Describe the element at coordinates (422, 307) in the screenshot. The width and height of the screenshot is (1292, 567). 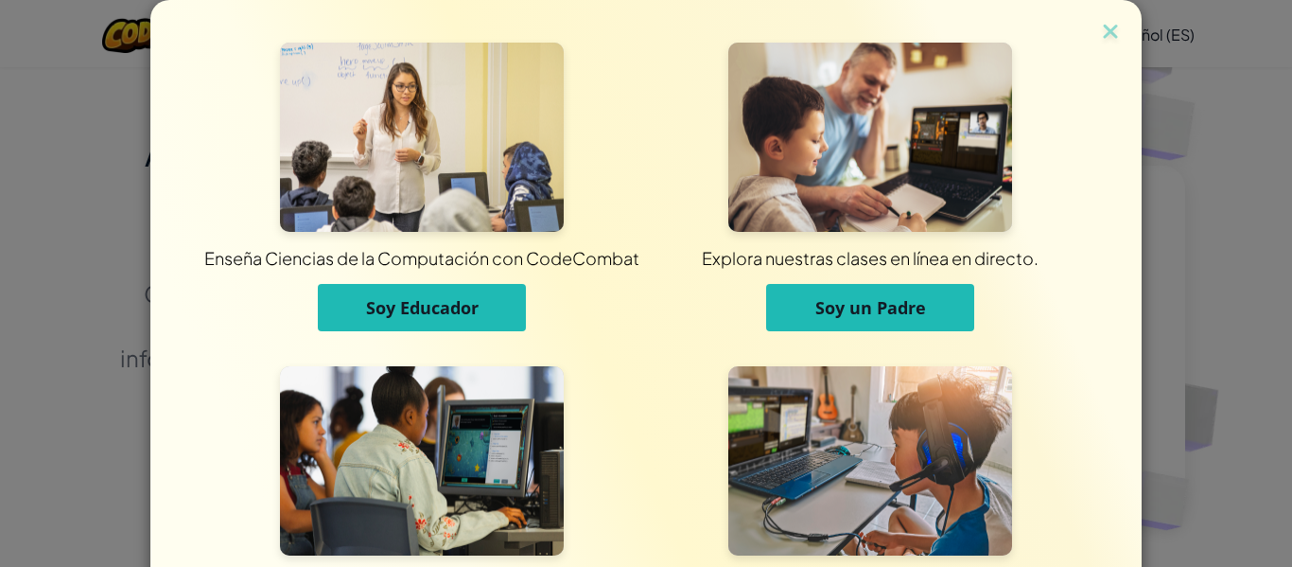
I see `span: Soy Educador` at that location.